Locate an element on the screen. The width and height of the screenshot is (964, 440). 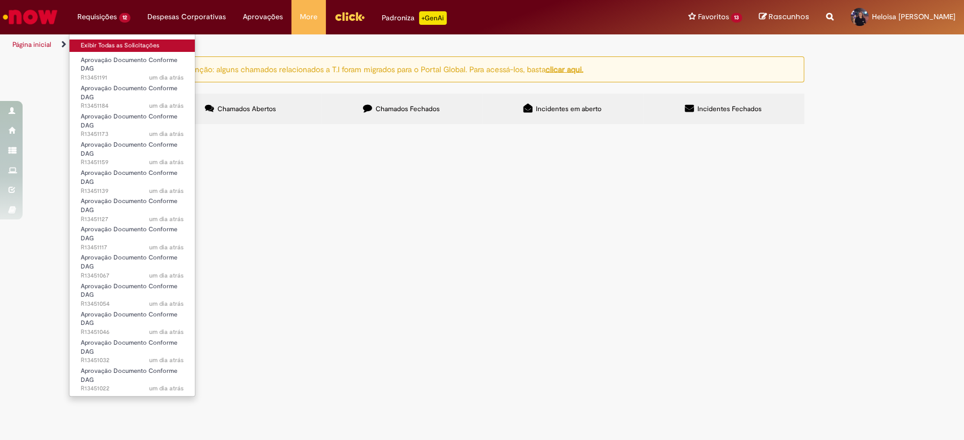
a: Aberto R13451191 : Aprovação Documento Conforme DAG is located at coordinates (132, 66).